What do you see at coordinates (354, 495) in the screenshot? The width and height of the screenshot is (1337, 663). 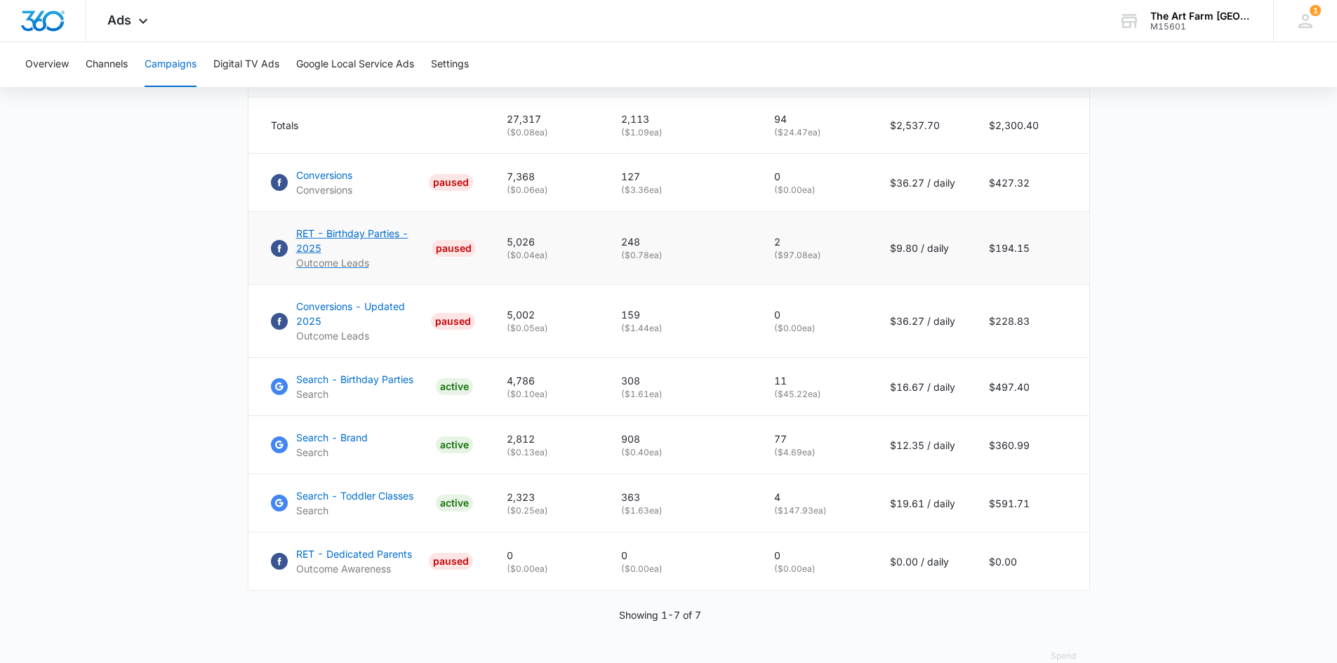 I see `p: Search - Toddler Classes` at bounding box center [354, 495].